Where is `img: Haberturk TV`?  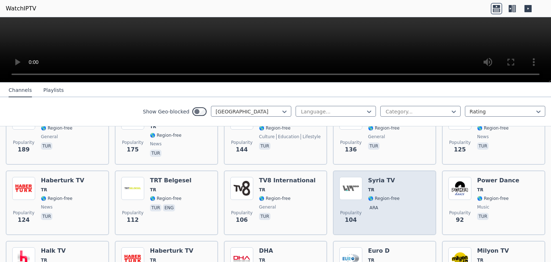
img: Haberturk TV is located at coordinates (24, 188).